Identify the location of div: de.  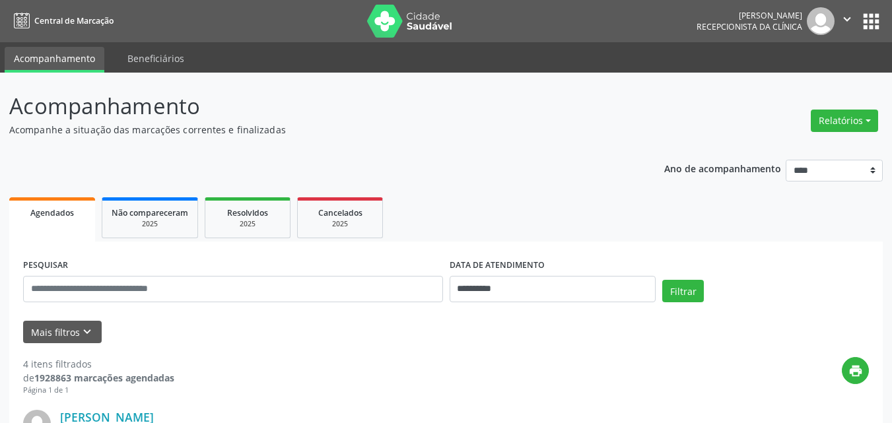
(98, 378).